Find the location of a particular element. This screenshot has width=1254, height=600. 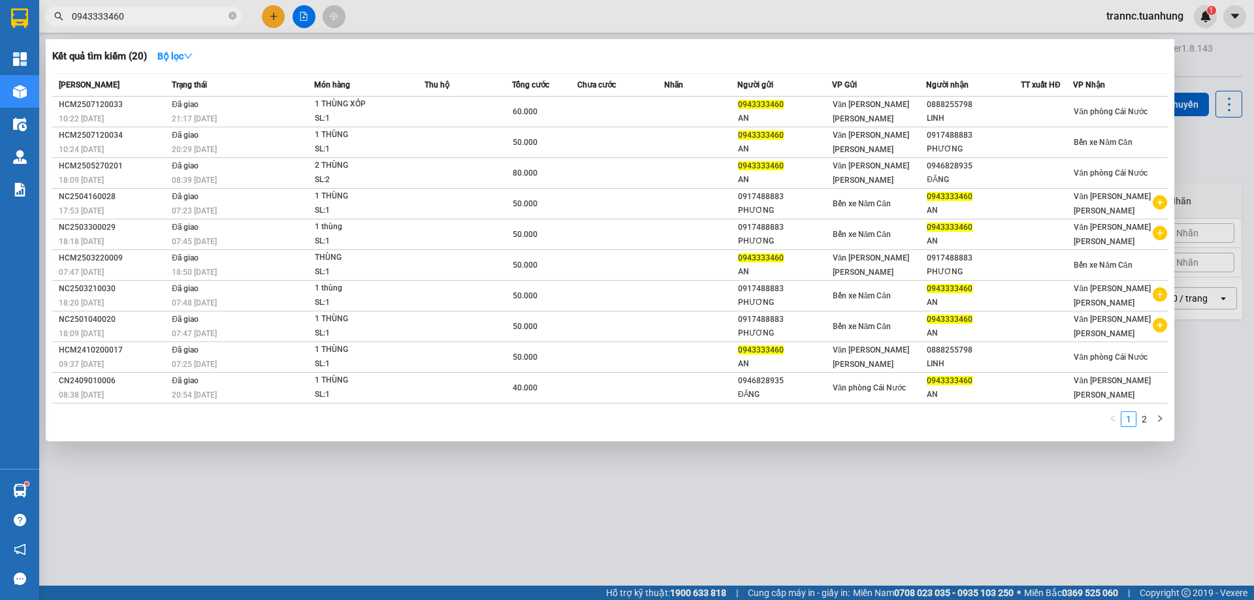

span: Chưa cước is located at coordinates (596, 85).